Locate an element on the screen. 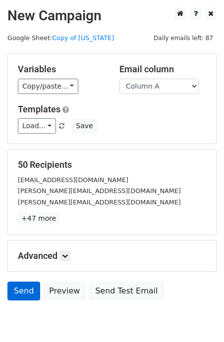  h5: Variables is located at coordinates (61, 69).